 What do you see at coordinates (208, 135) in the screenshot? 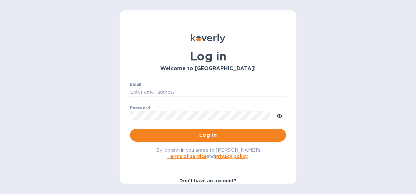
I see `span: Log in` at bounding box center [208, 135].